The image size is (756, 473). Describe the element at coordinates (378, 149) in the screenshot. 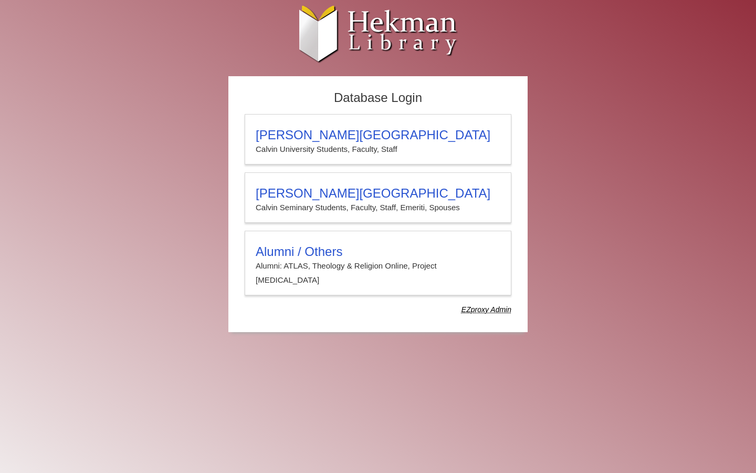

I see `p: Calvin University Students, Faculty, Staff` at that location.